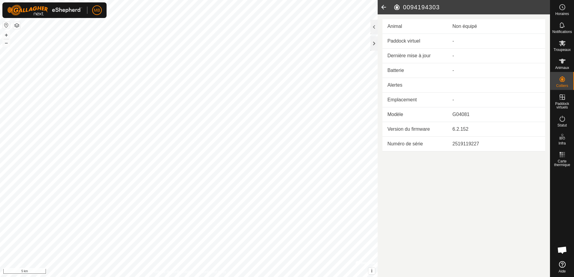  Describe the element at coordinates (496, 115) in the screenshot. I see `div: G04081` at that location.